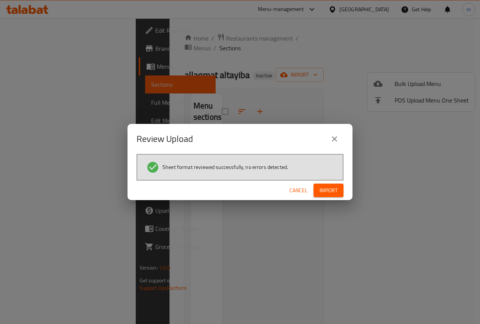 This screenshot has height=324, width=480. Describe the element at coordinates (298, 190) in the screenshot. I see `button: Cancel` at that location.